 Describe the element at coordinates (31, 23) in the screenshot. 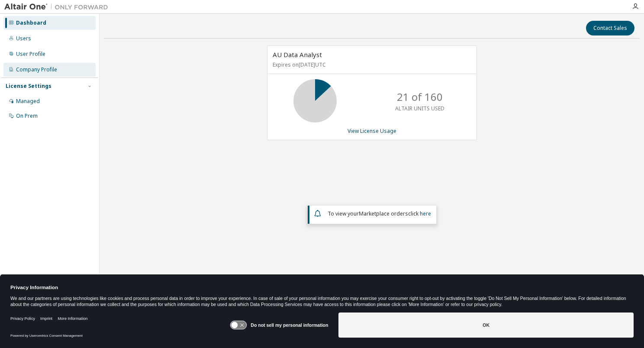

I see `div: Dashboard` at that location.